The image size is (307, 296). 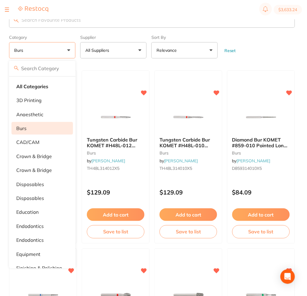 I want to click on button: $3,633.24, so click(x=288, y=10).